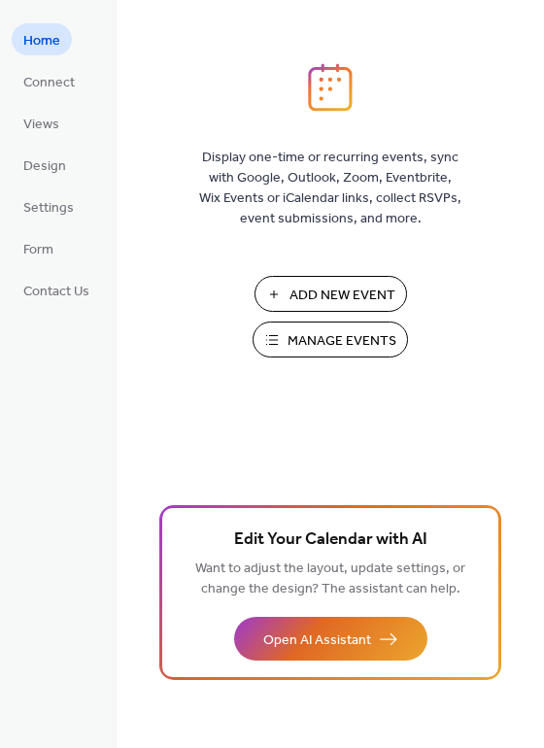 The image size is (544, 748). What do you see at coordinates (330, 294) in the screenshot?
I see `button: Add New Event` at bounding box center [330, 294].